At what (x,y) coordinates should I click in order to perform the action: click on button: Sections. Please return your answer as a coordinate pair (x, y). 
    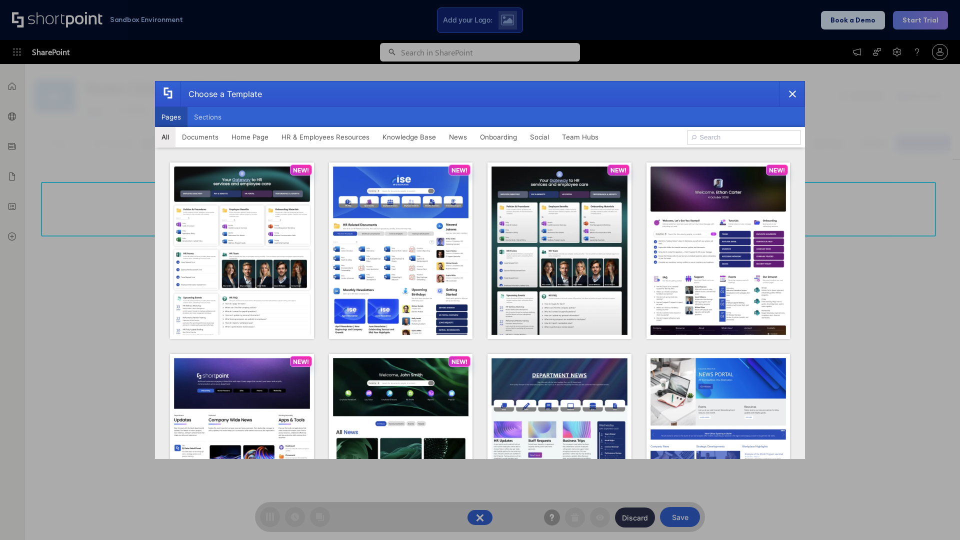
    Looking at the image, I should click on (208, 117).